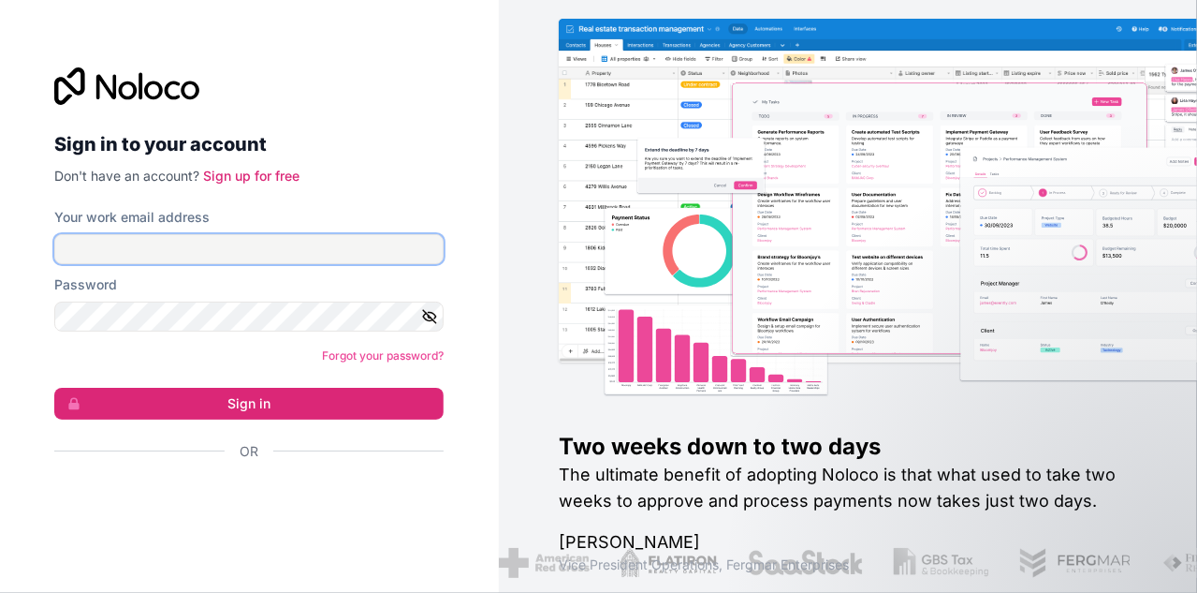 This screenshot has width=1197, height=593. Describe the element at coordinates (251, 175) in the screenshot. I see `a: Sign up for free` at that location.